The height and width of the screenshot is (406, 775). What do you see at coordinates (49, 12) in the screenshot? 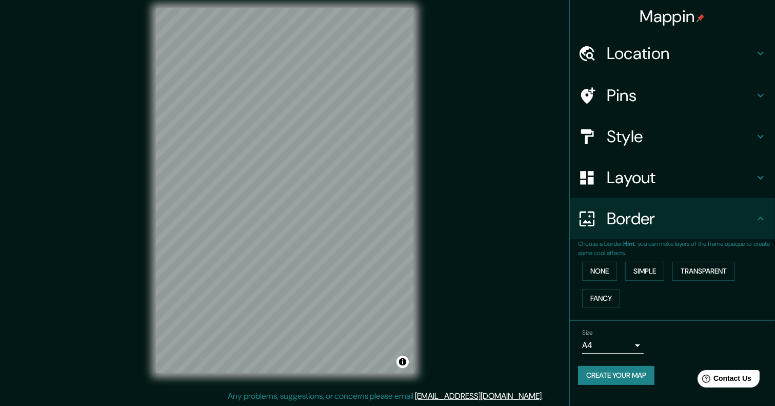
I see `span: Contact Us` at bounding box center [49, 12].